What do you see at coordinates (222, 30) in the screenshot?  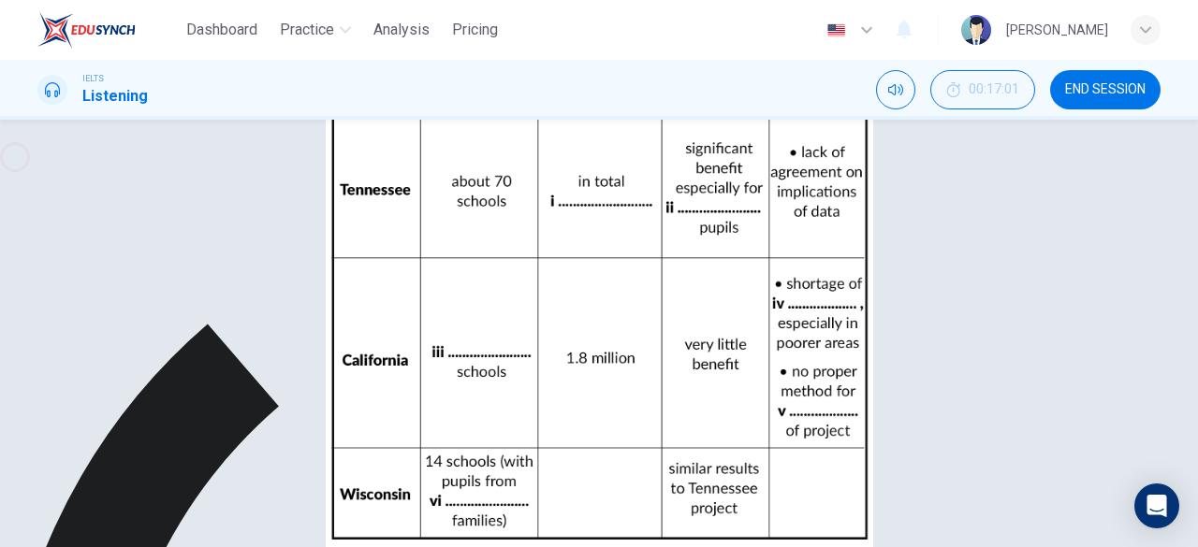 I see `span: Dashboard` at bounding box center [222, 30].